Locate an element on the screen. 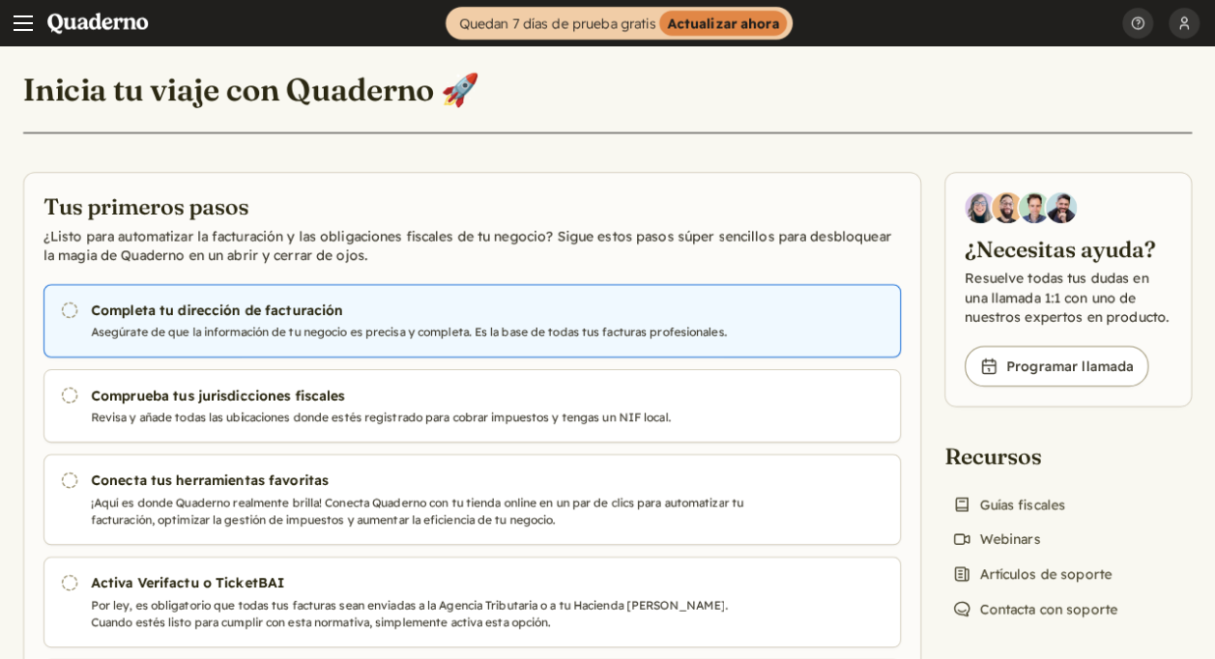 The height and width of the screenshot is (659, 1215). h3: Conecta tus herramientas favoritas is located at coordinates (422, 480).